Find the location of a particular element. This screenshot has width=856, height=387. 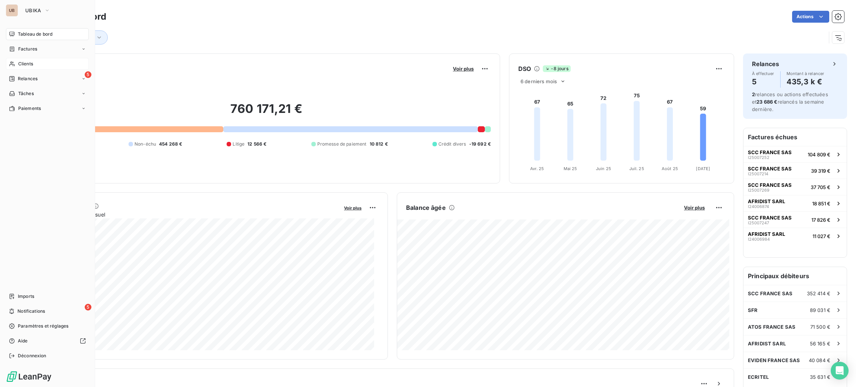

span: 40 084 € is located at coordinates (820, 360).